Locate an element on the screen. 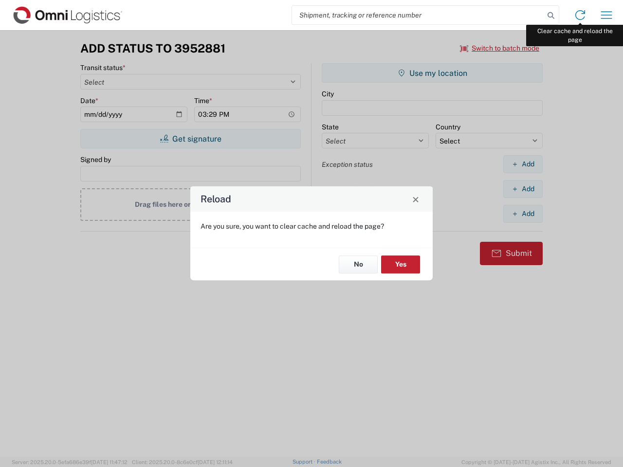  h4: Reload is located at coordinates (216, 199).